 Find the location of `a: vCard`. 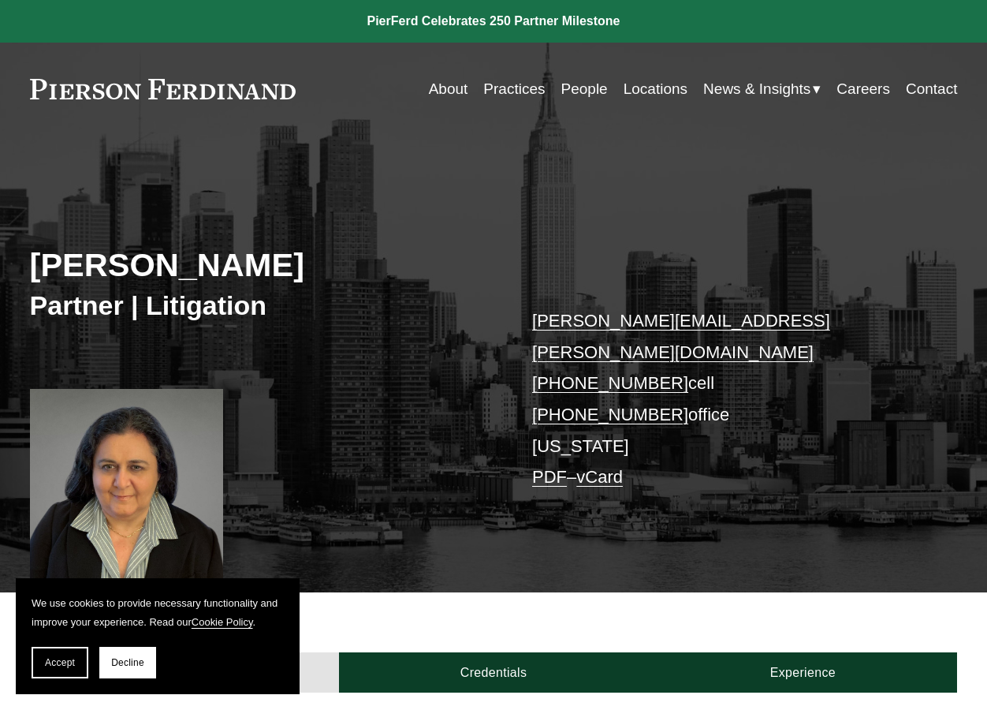

a: vCard is located at coordinates (599, 476).